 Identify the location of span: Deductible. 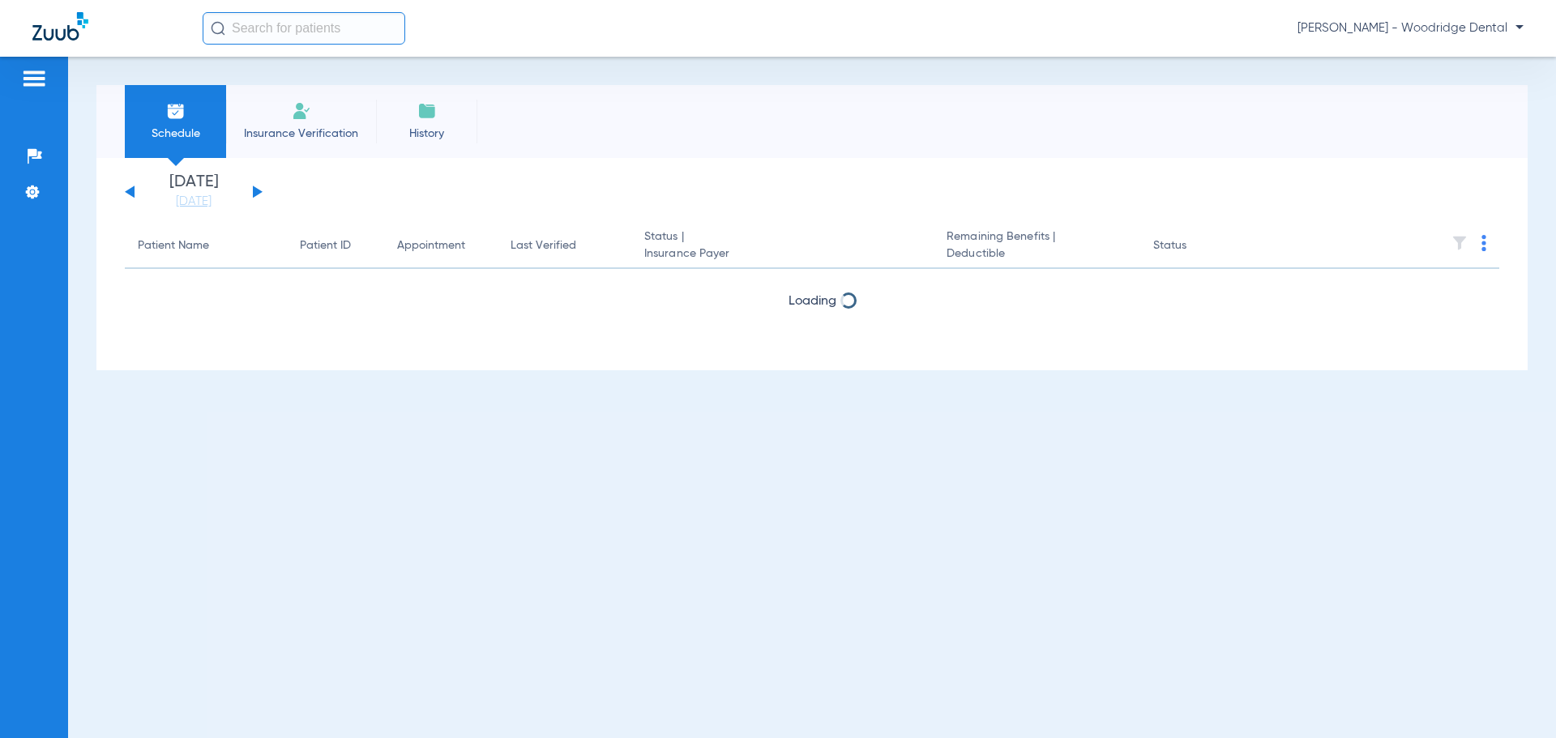
(1036, 254).